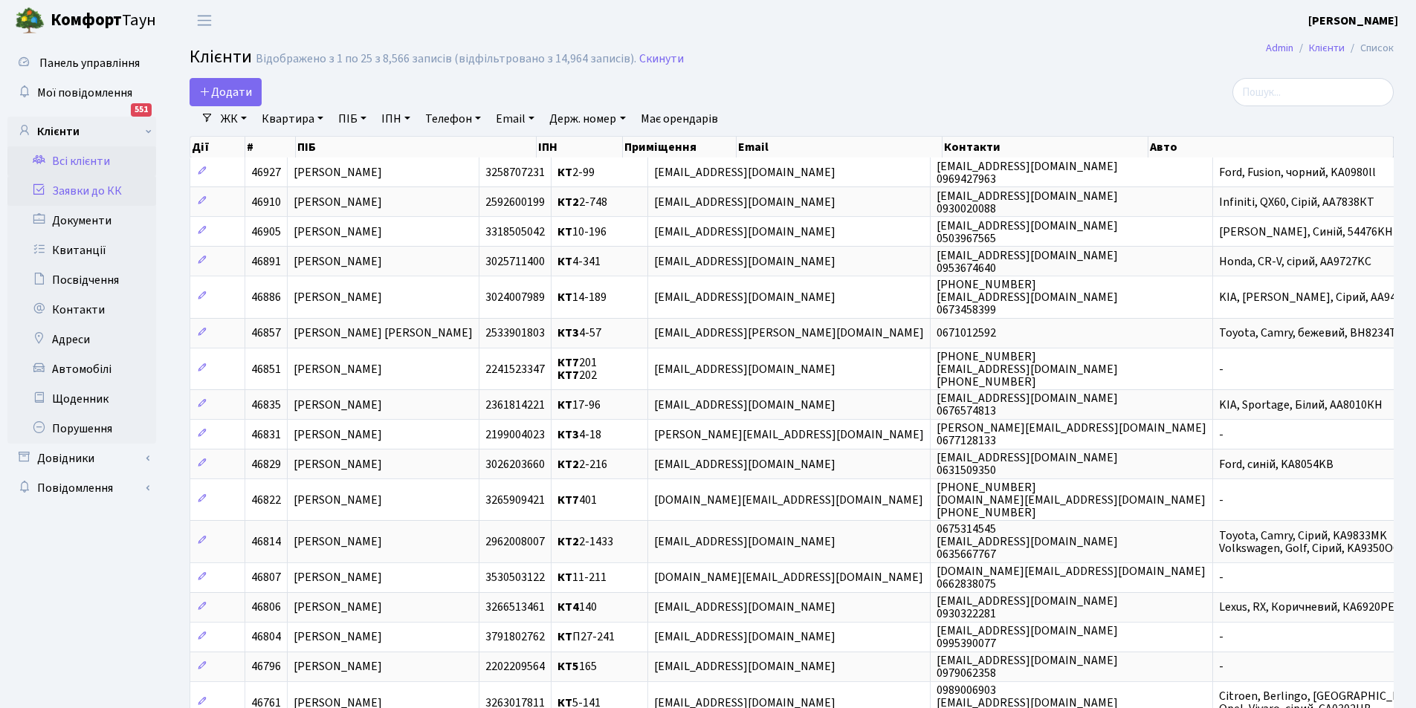 The height and width of the screenshot is (708, 1416). Describe the element at coordinates (579, 405) in the screenshot. I see `span: 17-96` at that location.